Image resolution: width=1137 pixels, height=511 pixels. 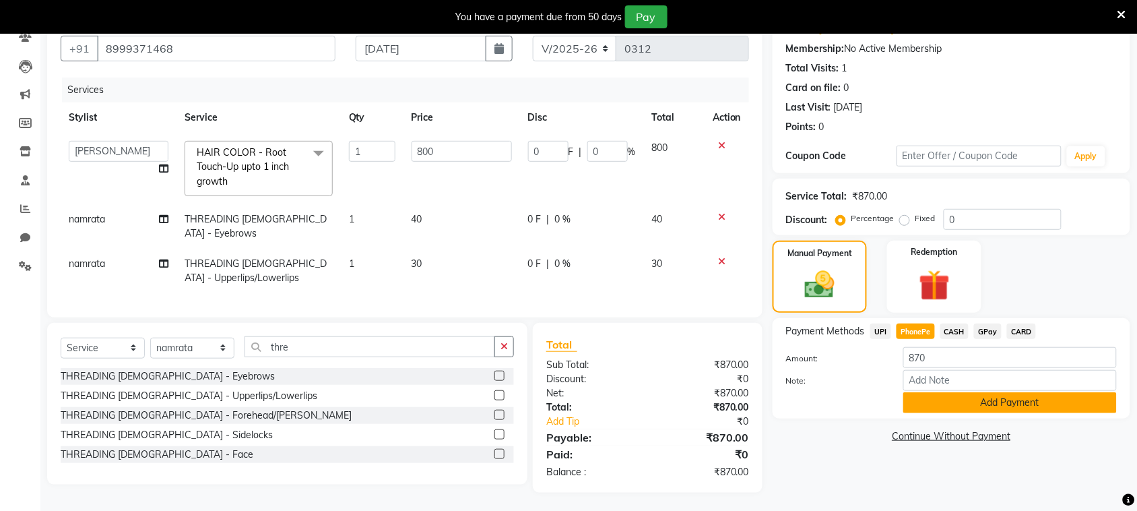 I want to click on span: GPay, so click(x=988, y=331).